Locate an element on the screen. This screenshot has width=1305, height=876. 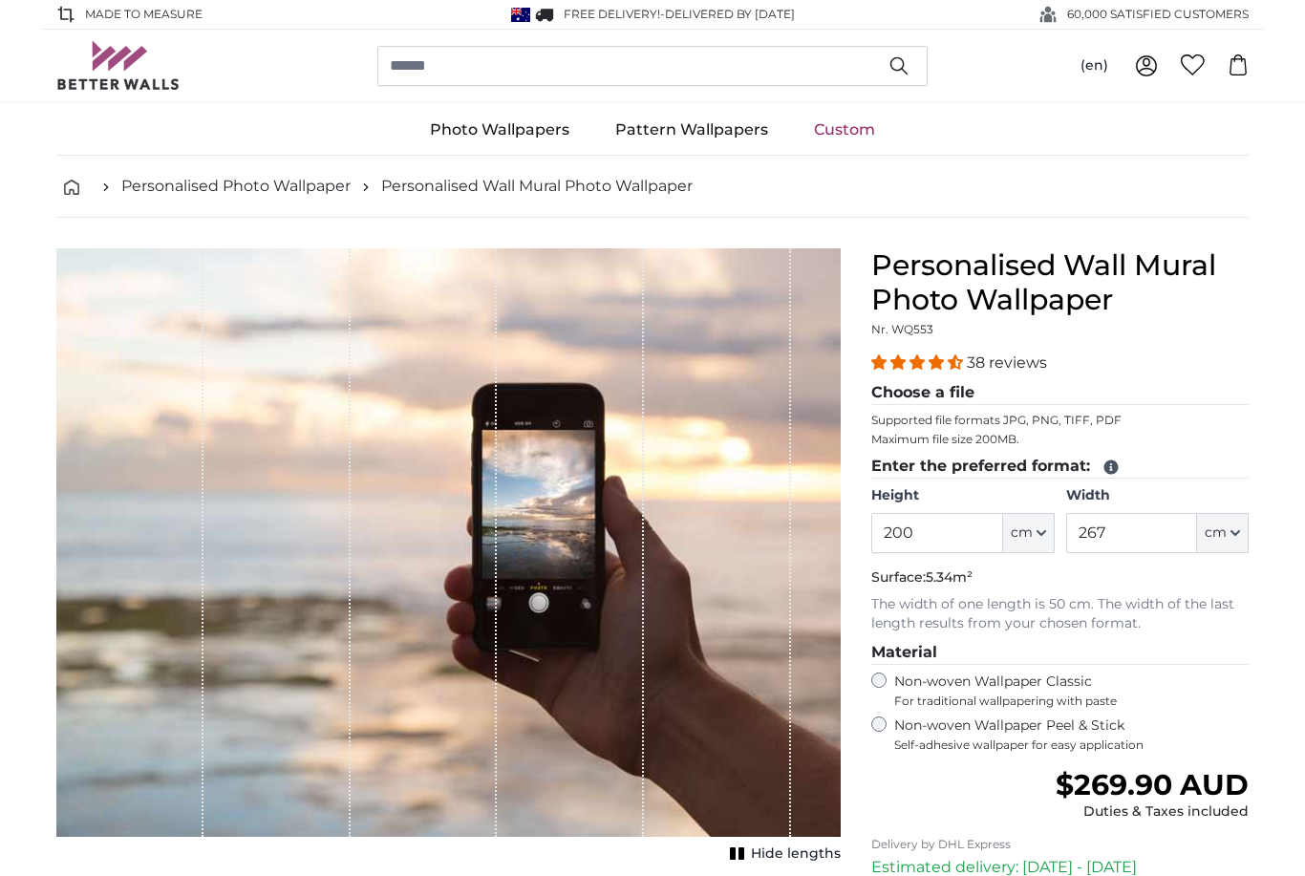
a: Custom is located at coordinates (844, 130).